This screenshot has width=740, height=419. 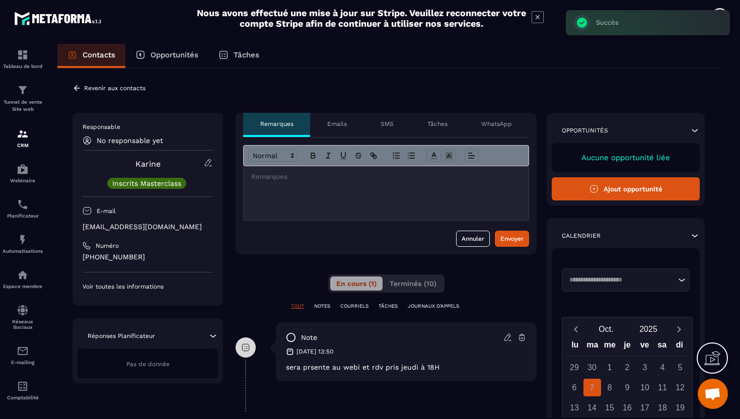 I want to click on p: note, so click(x=309, y=337).